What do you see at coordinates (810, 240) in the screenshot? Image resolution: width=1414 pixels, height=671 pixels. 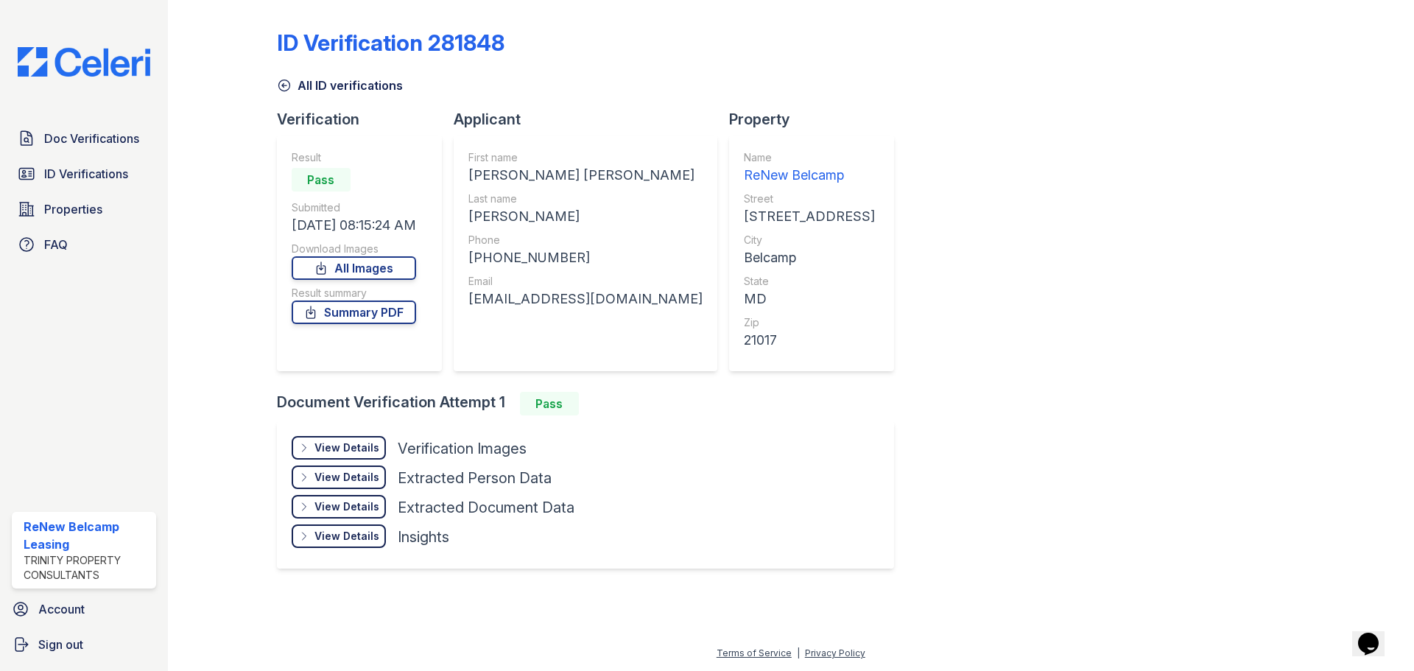 I see `div: City` at bounding box center [810, 240].